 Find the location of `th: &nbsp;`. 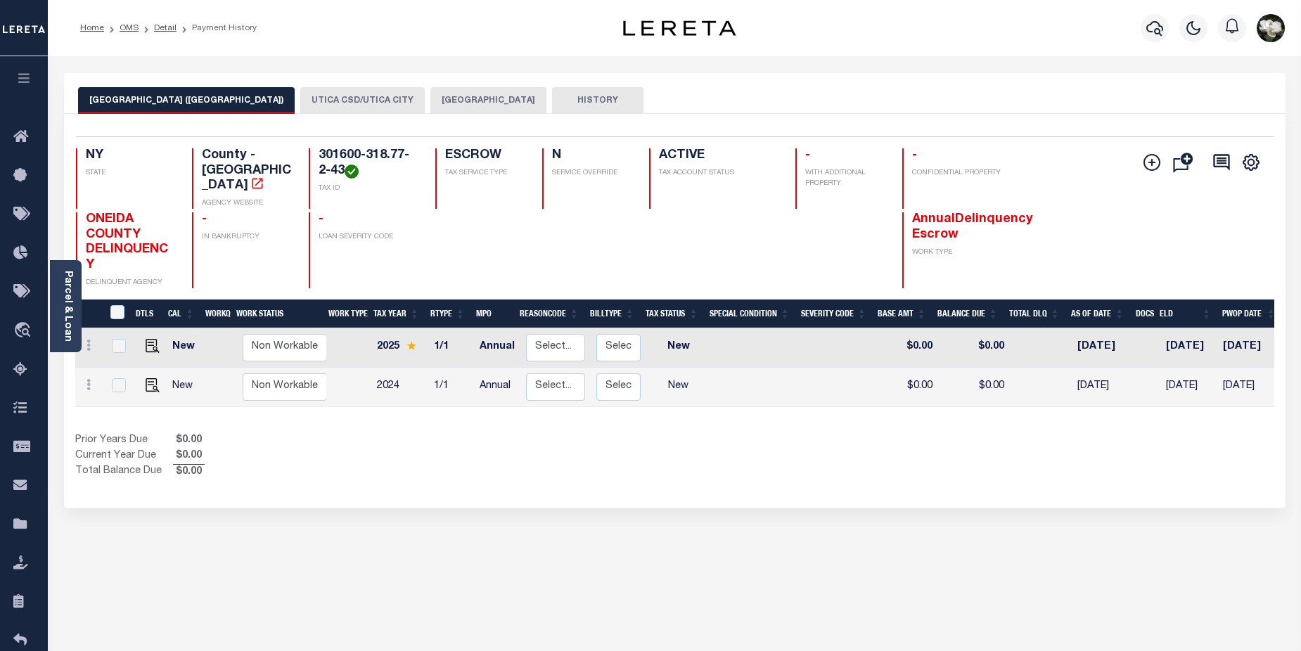

th: &nbsp; is located at coordinates (116, 314).